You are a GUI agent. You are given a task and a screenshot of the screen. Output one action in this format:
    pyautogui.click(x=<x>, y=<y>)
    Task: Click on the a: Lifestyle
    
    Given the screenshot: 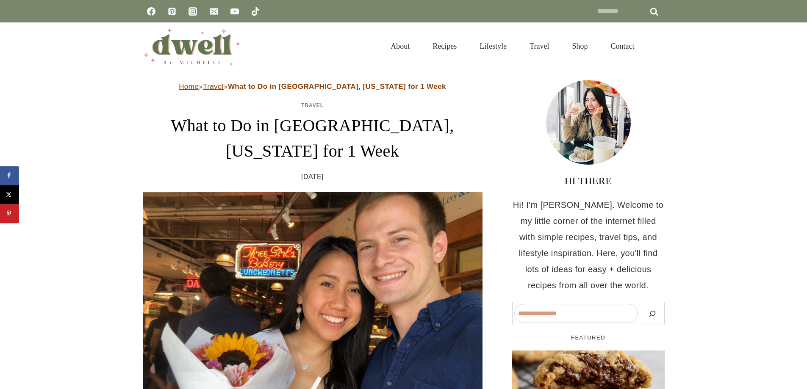 What is the action you would take?
    pyautogui.click(x=493, y=46)
    